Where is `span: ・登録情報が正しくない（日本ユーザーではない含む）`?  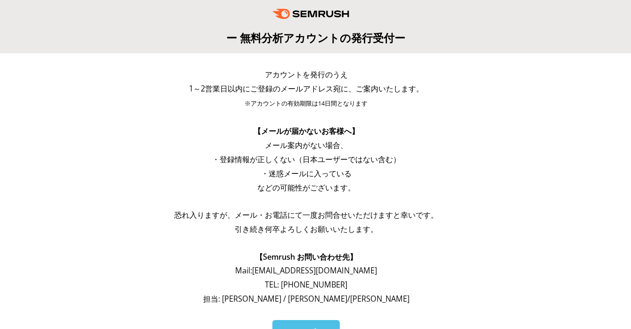
span: ・登録情報が正しくない（日本ユーザーではない含む） is located at coordinates (306, 159).